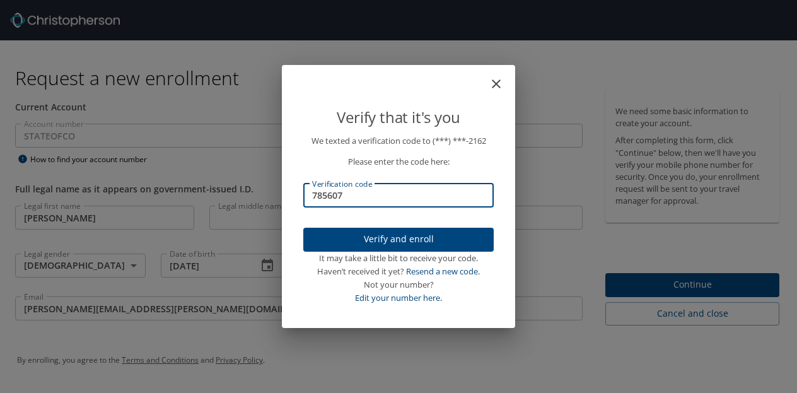 Image resolution: width=797 pixels, height=393 pixels. Describe the element at coordinates (398, 284) in the screenshot. I see `div: Not your number?` at that location.